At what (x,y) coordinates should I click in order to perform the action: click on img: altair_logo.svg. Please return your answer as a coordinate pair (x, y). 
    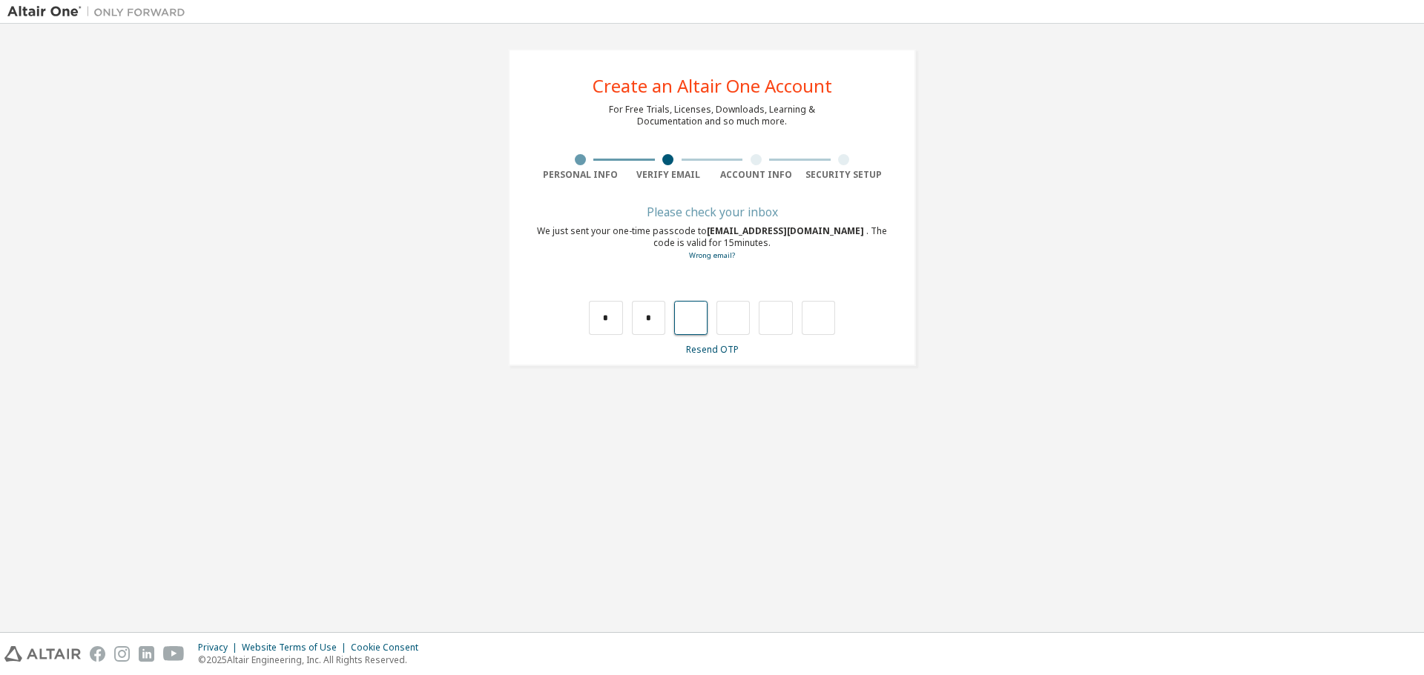
    Looking at the image, I should click on (42, 654).